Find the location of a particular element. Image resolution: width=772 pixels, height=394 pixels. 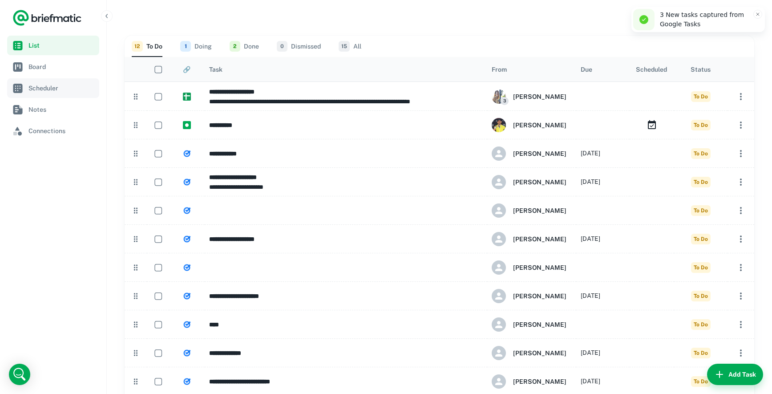

span: 15 is located at coordinates (344, 46).